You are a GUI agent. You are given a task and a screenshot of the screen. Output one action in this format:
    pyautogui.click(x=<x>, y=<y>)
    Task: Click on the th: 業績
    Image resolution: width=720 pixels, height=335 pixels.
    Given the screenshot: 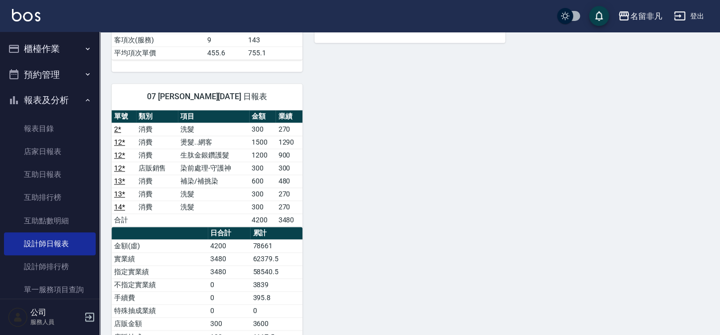 What is the action you would take?
    pyautogui.click(x=289, y=117)
    